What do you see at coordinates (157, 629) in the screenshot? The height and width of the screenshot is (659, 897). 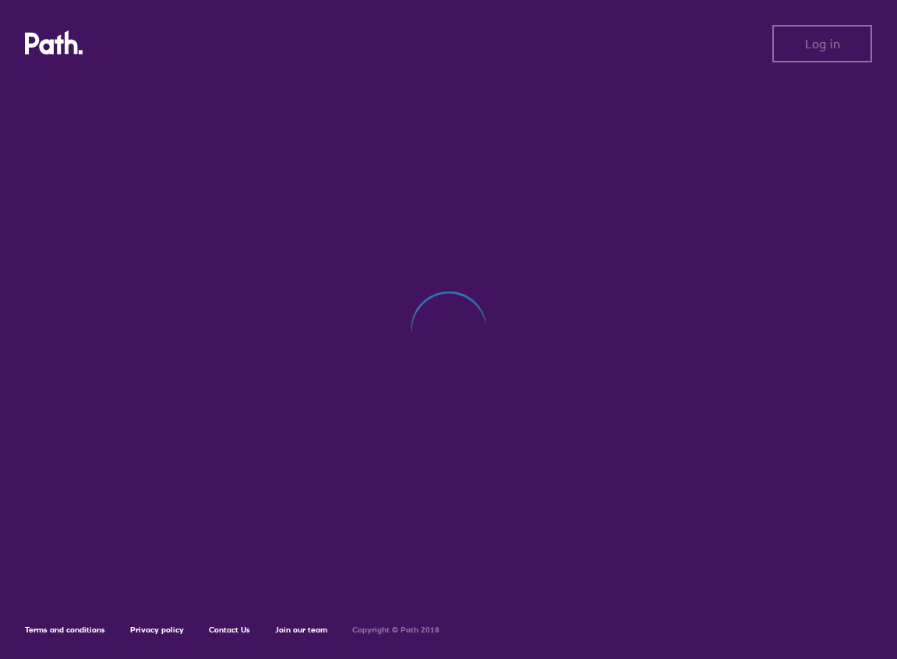 I see `a: Privacy policy` at bounding box center [157, 629].